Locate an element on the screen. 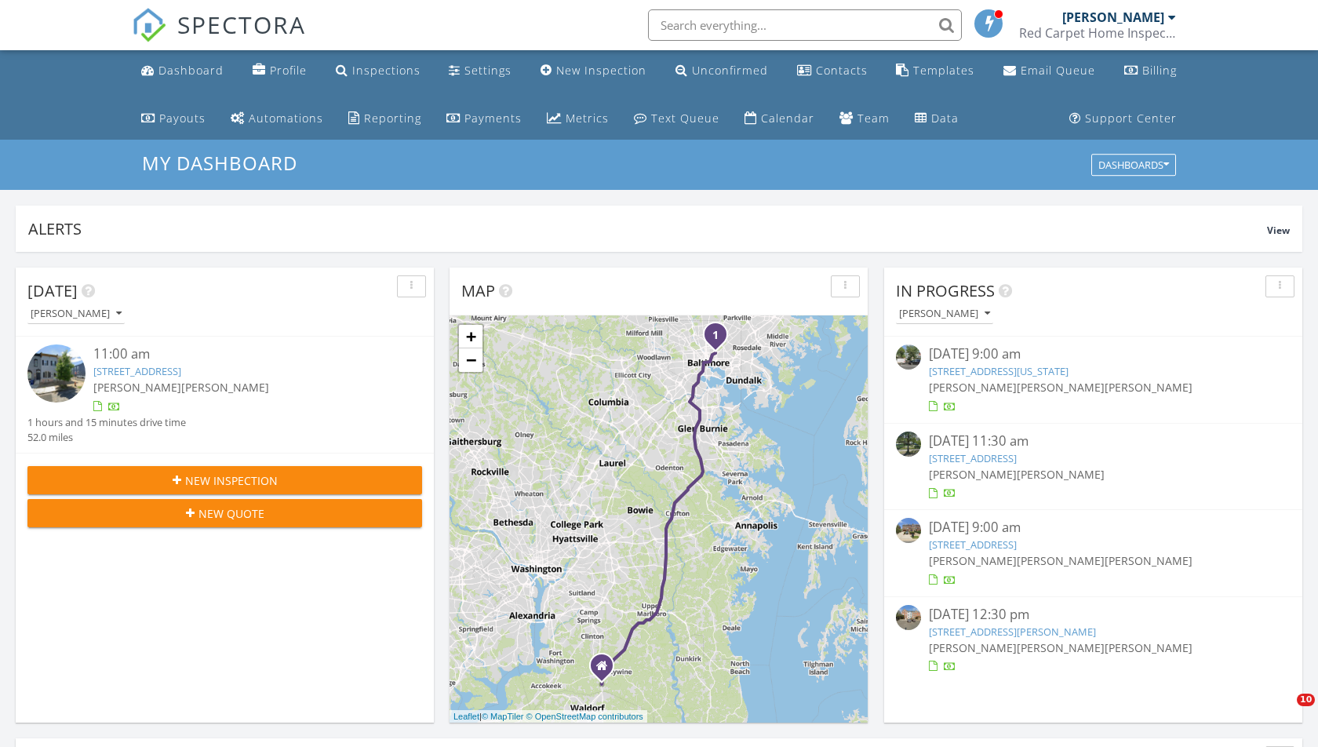  div: Email Queue is located at coordinates (1057, 70).